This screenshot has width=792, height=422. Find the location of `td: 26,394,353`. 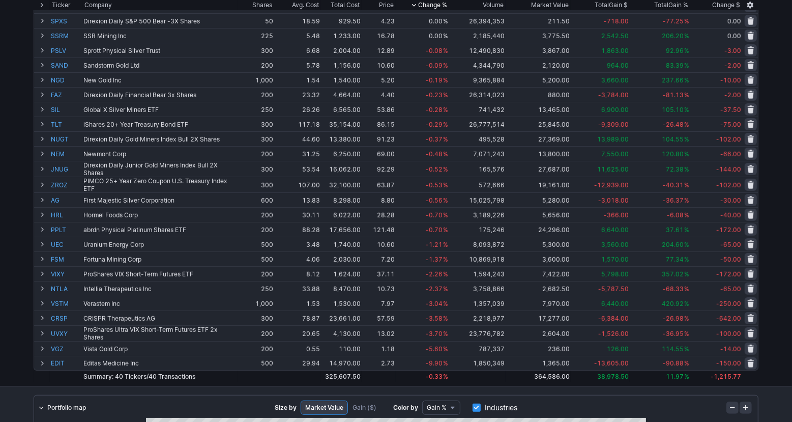

td: 26,394,353 is located at coordinates (478, 20).